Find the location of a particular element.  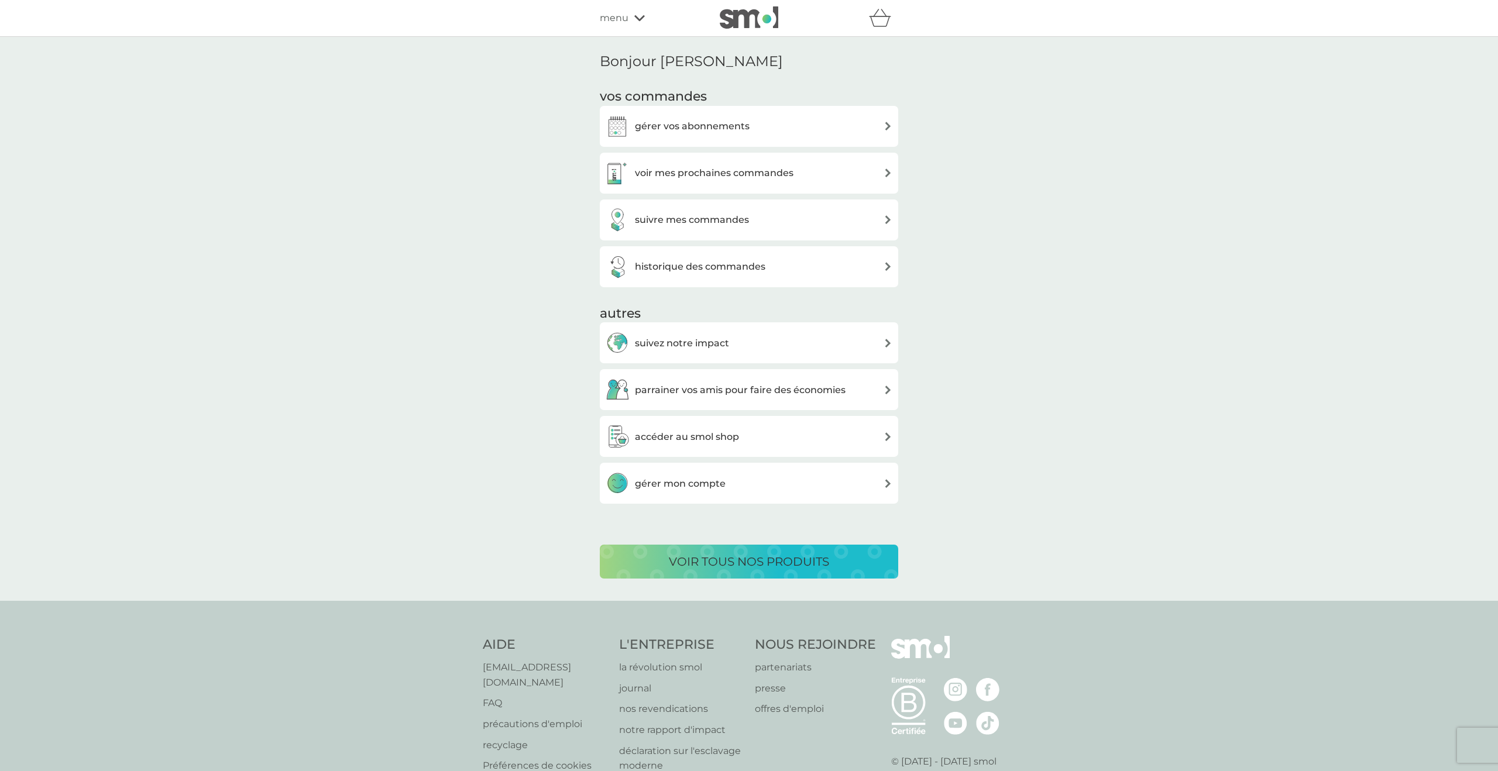

a: recyclage is located at coordinates (545, 746).